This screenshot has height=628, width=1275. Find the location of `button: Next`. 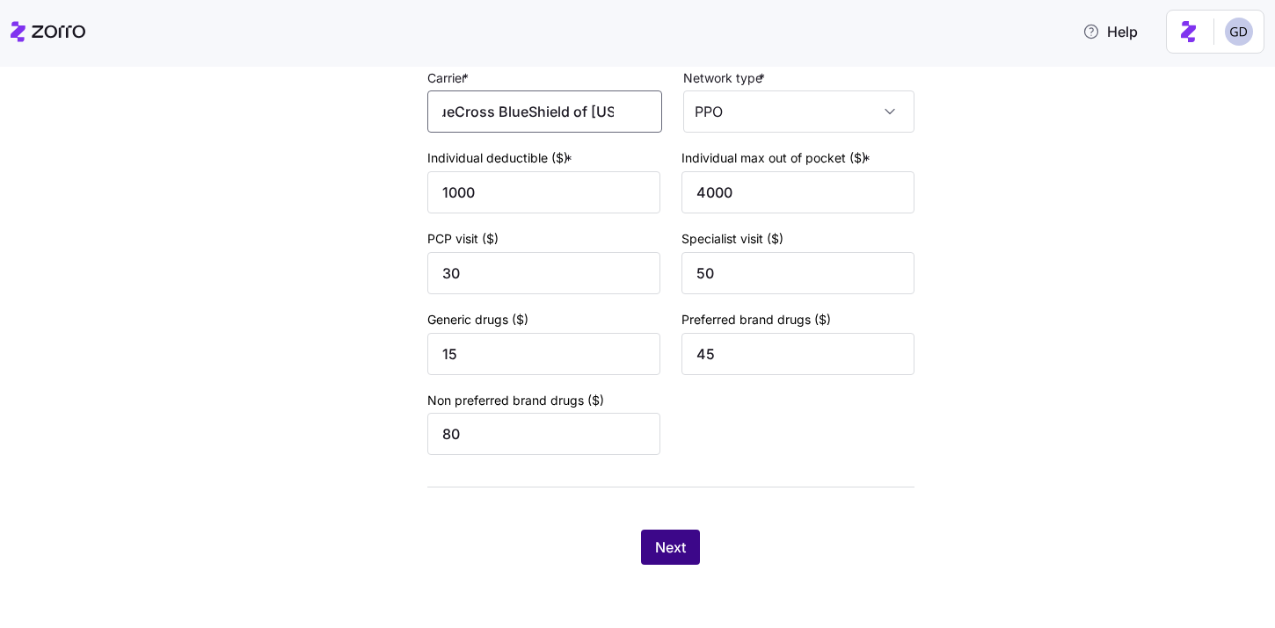

button: Next is located at coordinates (670, 548).